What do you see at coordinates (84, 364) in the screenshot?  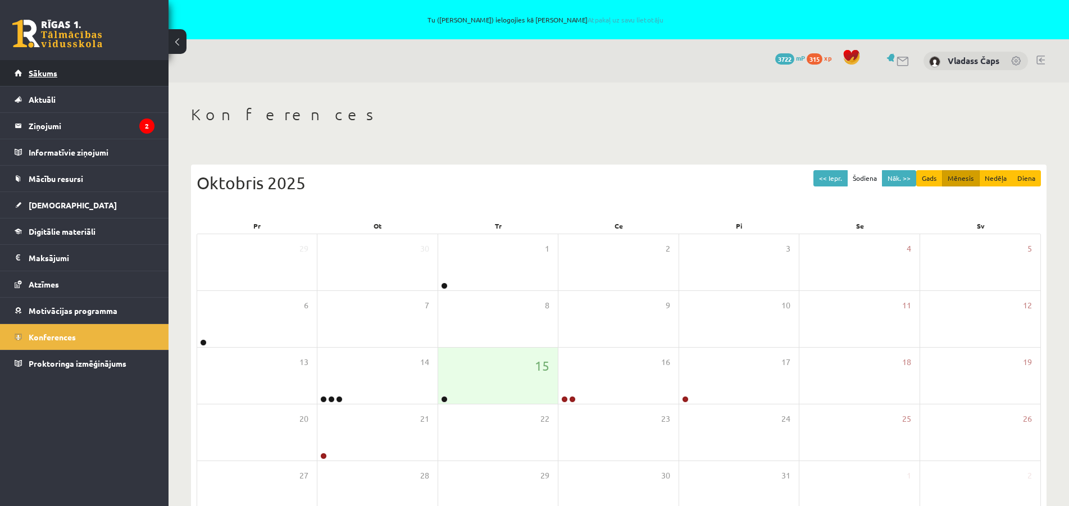 I see `a: Proktoringa izmēģinājums` at bounding box center [84, 364].